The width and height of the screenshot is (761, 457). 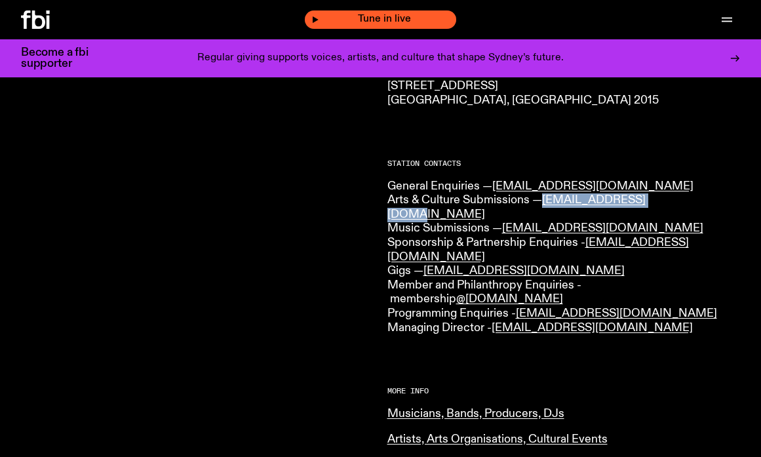 What do you see at coordinates (564, 163) in the screenshot?
I see `h2: Station Contacts` at bounding box center [564, 163].